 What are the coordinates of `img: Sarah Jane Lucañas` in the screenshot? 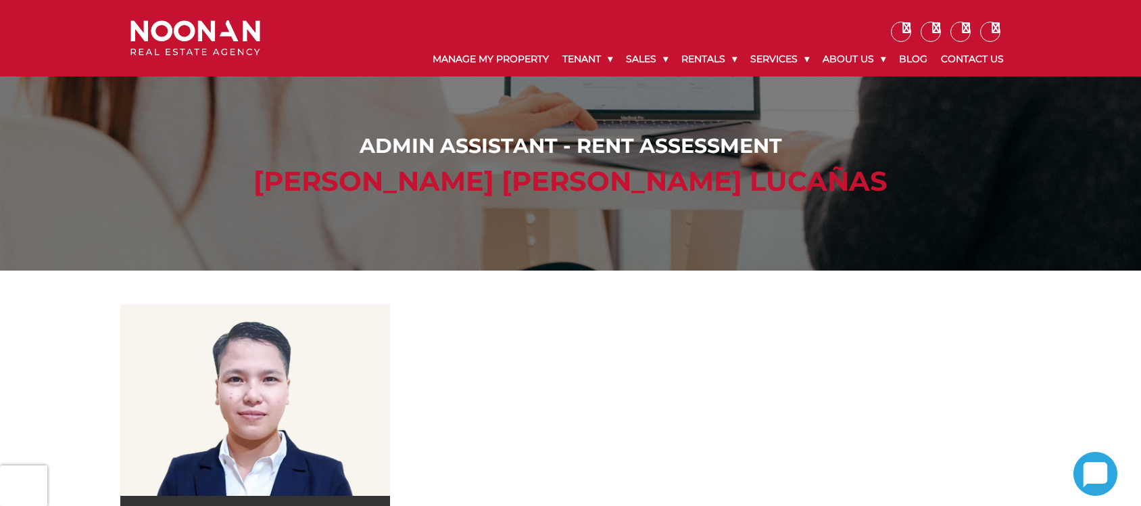 It's located at (256, 400).